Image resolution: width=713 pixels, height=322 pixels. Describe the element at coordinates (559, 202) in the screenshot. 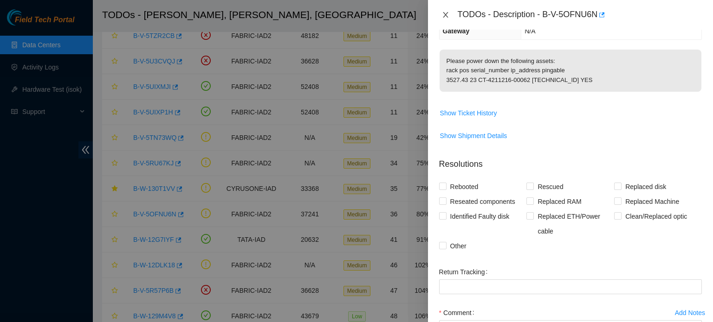

I see `span: Replaced RAM` at that location.